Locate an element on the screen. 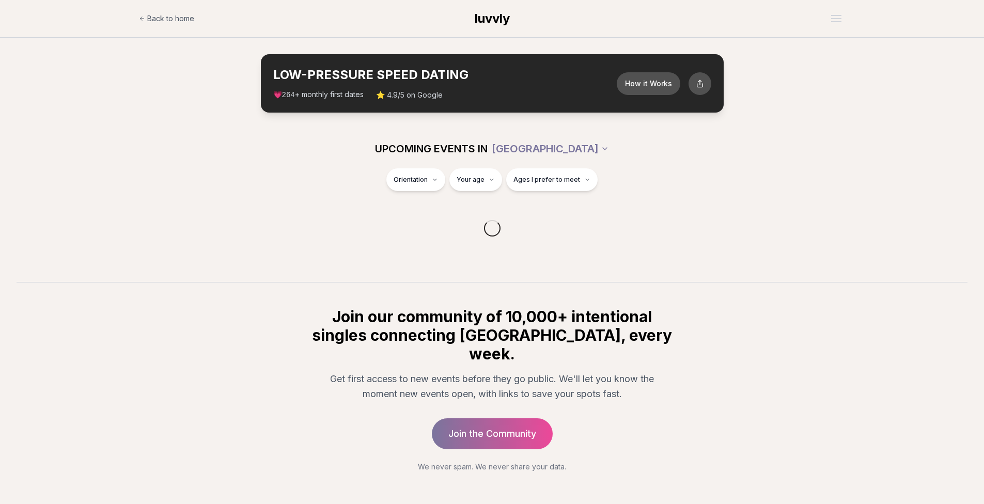 Image resolution: width=984 pixels, height=504 pixels. span: Your age is located at coordinates (471, 180).